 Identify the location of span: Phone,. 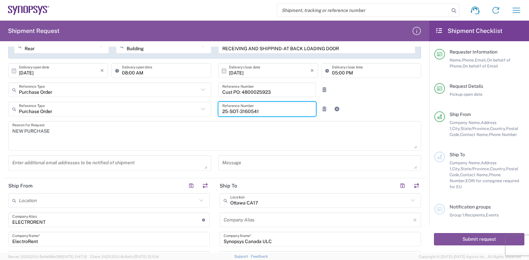
(468, 60).